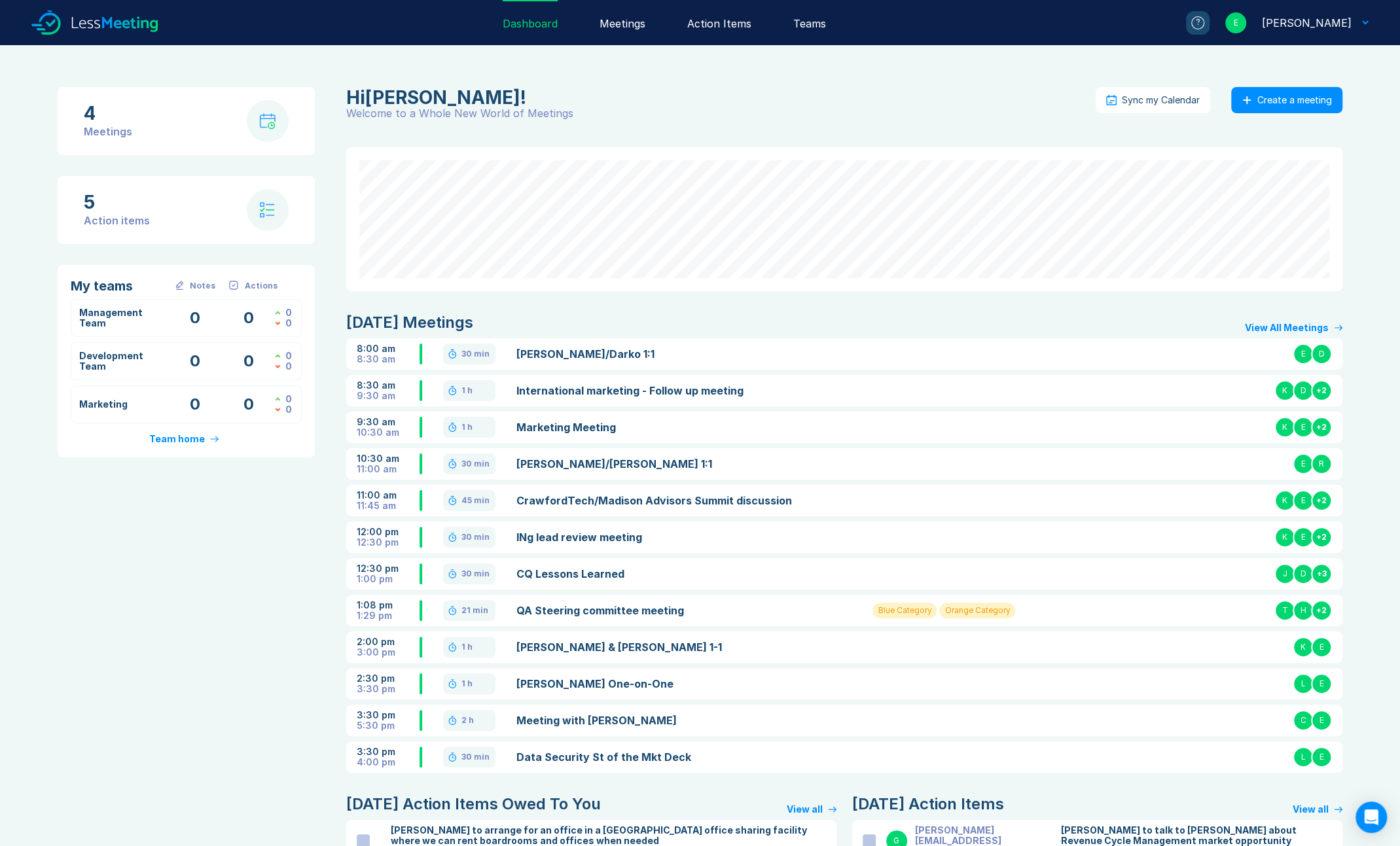 This screenshot has width=1400, height=846. Describe the element at coordinates (977, 610) in the screenshot. I see `div: Orange Category` at that location.